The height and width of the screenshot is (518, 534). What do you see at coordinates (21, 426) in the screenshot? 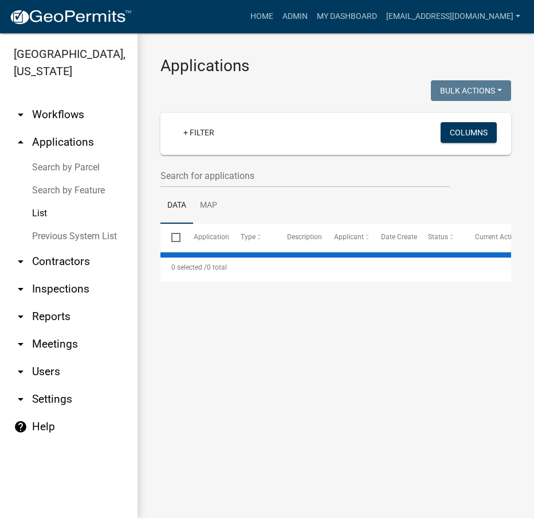
I see `i: help` at bounding box center [21, 426].